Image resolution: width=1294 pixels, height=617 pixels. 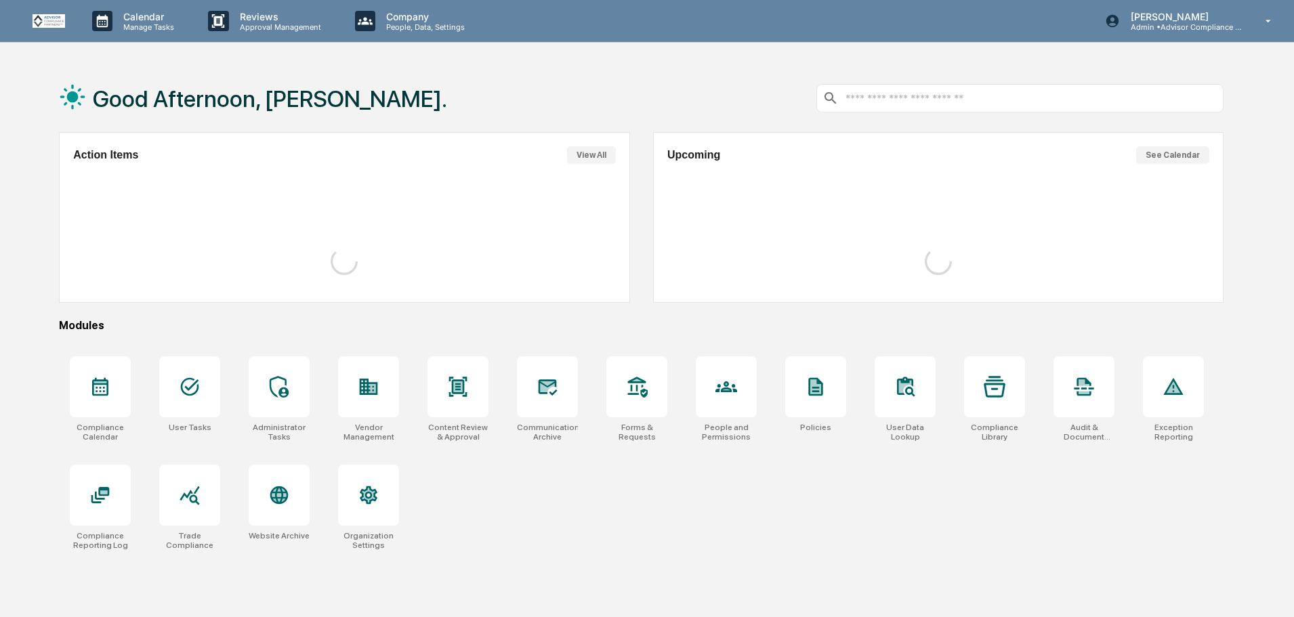 I want to click on div: Trade Compliance, so click(x=190, y=541).